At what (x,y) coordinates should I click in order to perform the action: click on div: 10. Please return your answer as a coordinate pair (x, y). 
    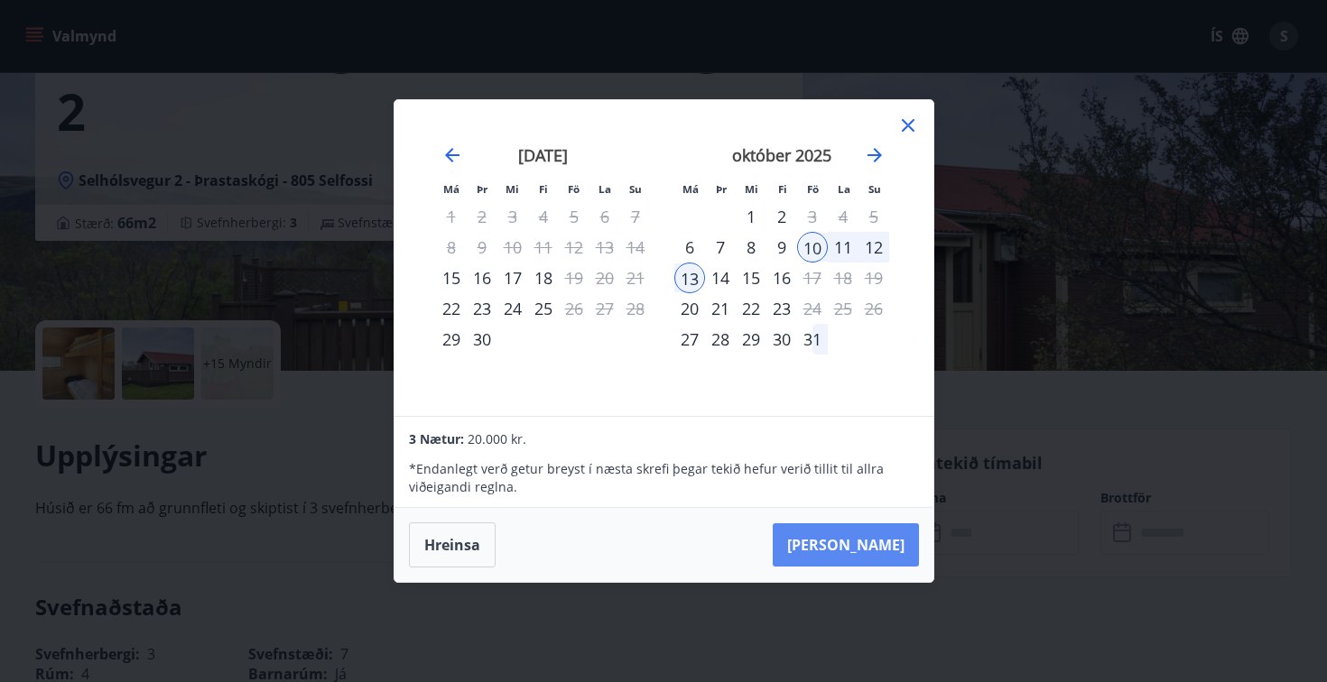
    Looking at the image, I should click on (812, 247).